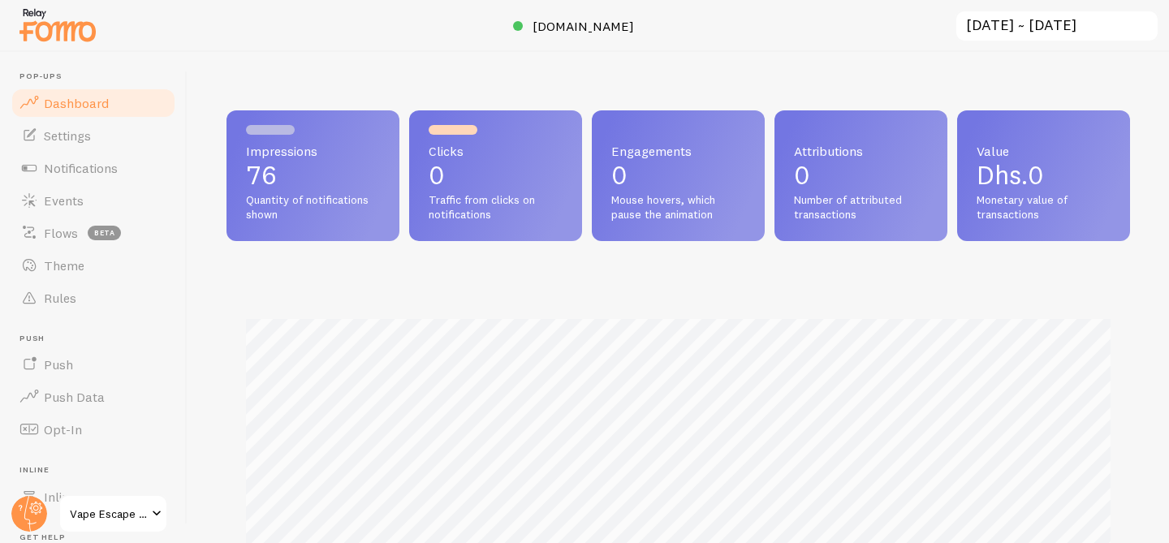 Image resolution: width=1169 pixels, height=543 pixels. What do you see at coordinates (63, 430) in the screenshot?
I see `span: Opt-In` at bounding box center [63, 430].